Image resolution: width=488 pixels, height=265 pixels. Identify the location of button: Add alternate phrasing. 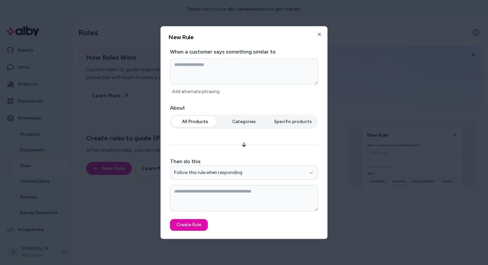
(196, 92).